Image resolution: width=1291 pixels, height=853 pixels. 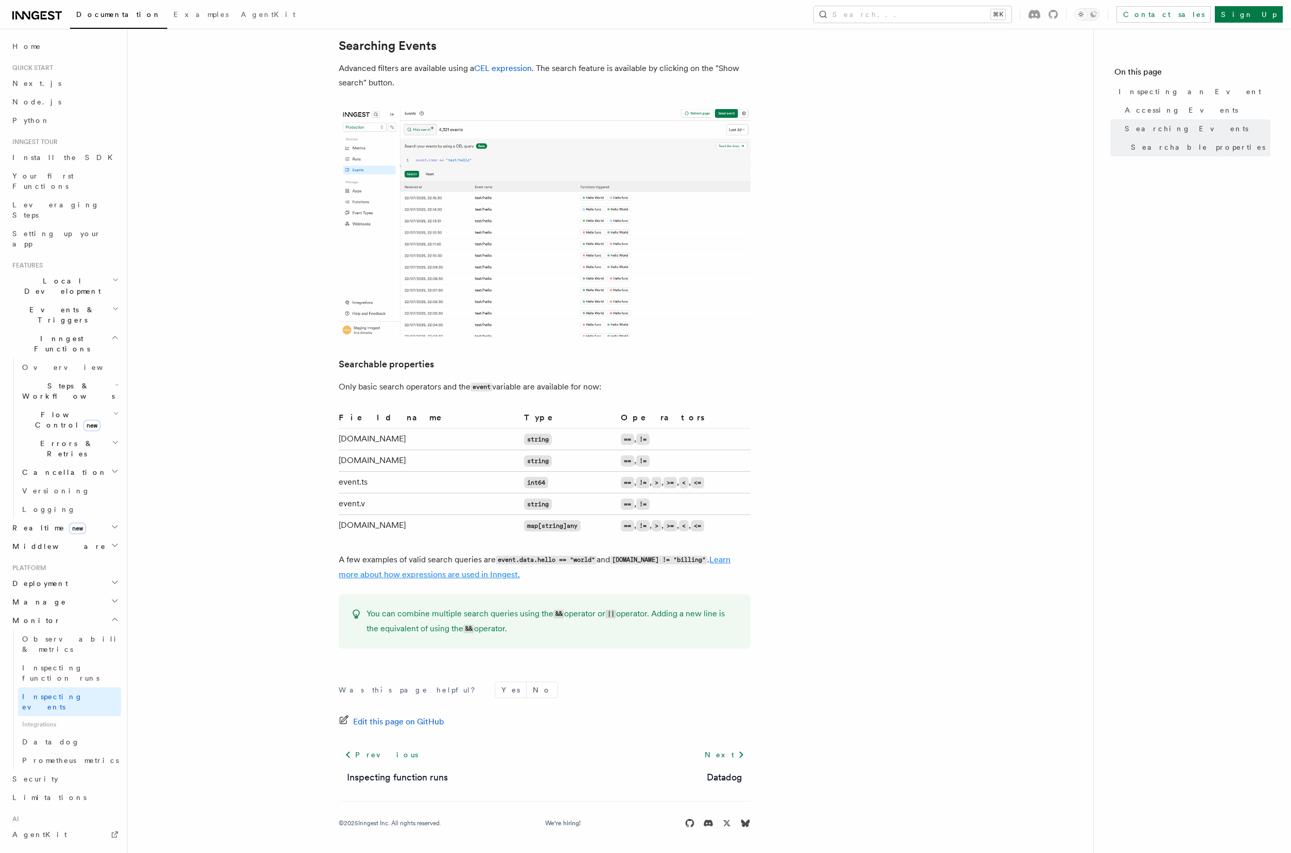 What do you see at coordinates (118, 14) in the screenshot?
I see `span: Documentation` at bounding box center [118, 14].